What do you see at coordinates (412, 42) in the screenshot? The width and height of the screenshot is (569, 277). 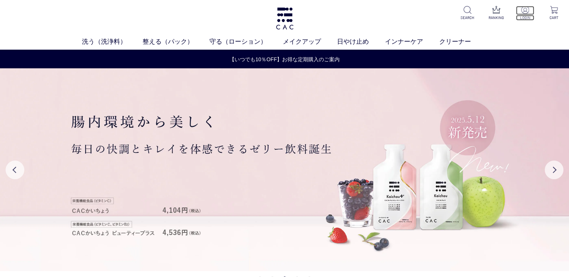 I see `a: インナーケア` at bounding box center [412, 42].